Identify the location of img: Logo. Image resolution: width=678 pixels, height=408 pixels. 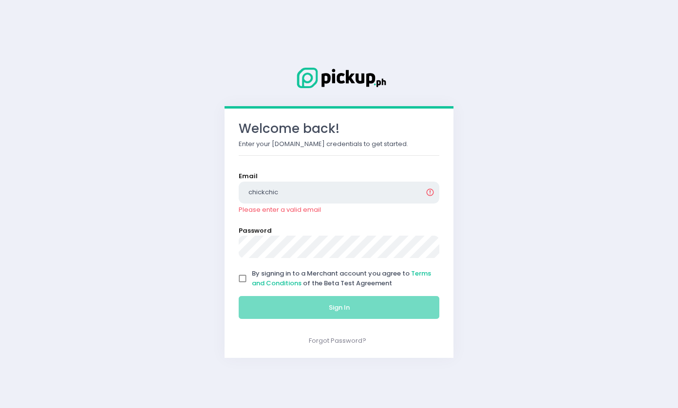
(339, 78).